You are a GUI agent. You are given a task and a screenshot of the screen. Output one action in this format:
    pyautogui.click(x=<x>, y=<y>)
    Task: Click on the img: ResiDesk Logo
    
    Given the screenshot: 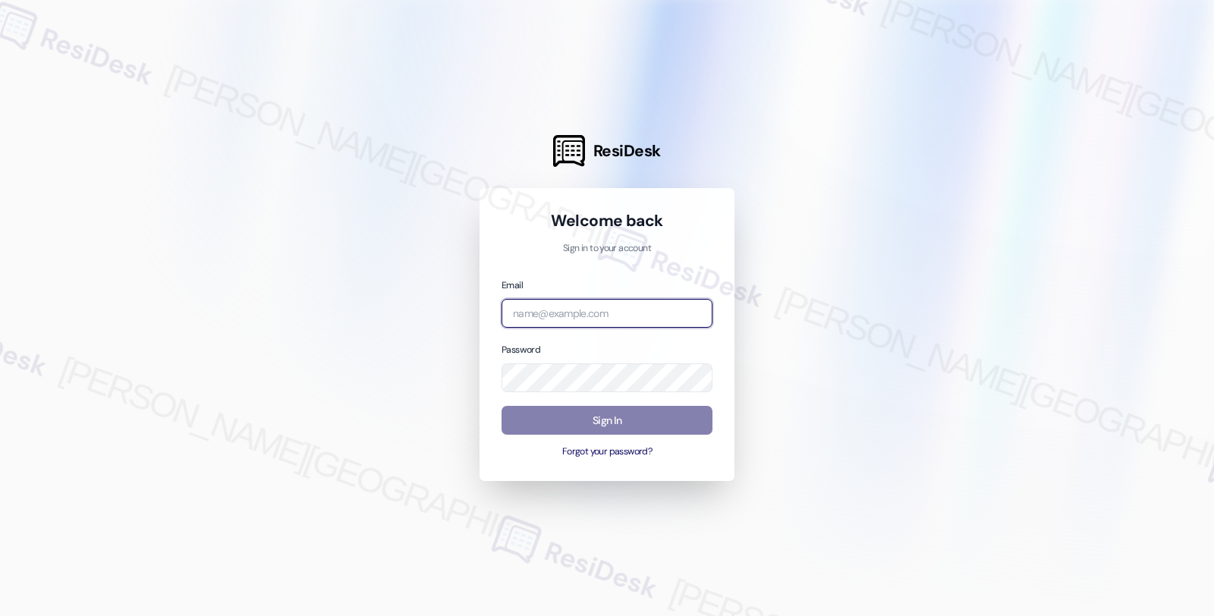 What is the action you would take?
    pyautogui.click(x=569, y=151)
    